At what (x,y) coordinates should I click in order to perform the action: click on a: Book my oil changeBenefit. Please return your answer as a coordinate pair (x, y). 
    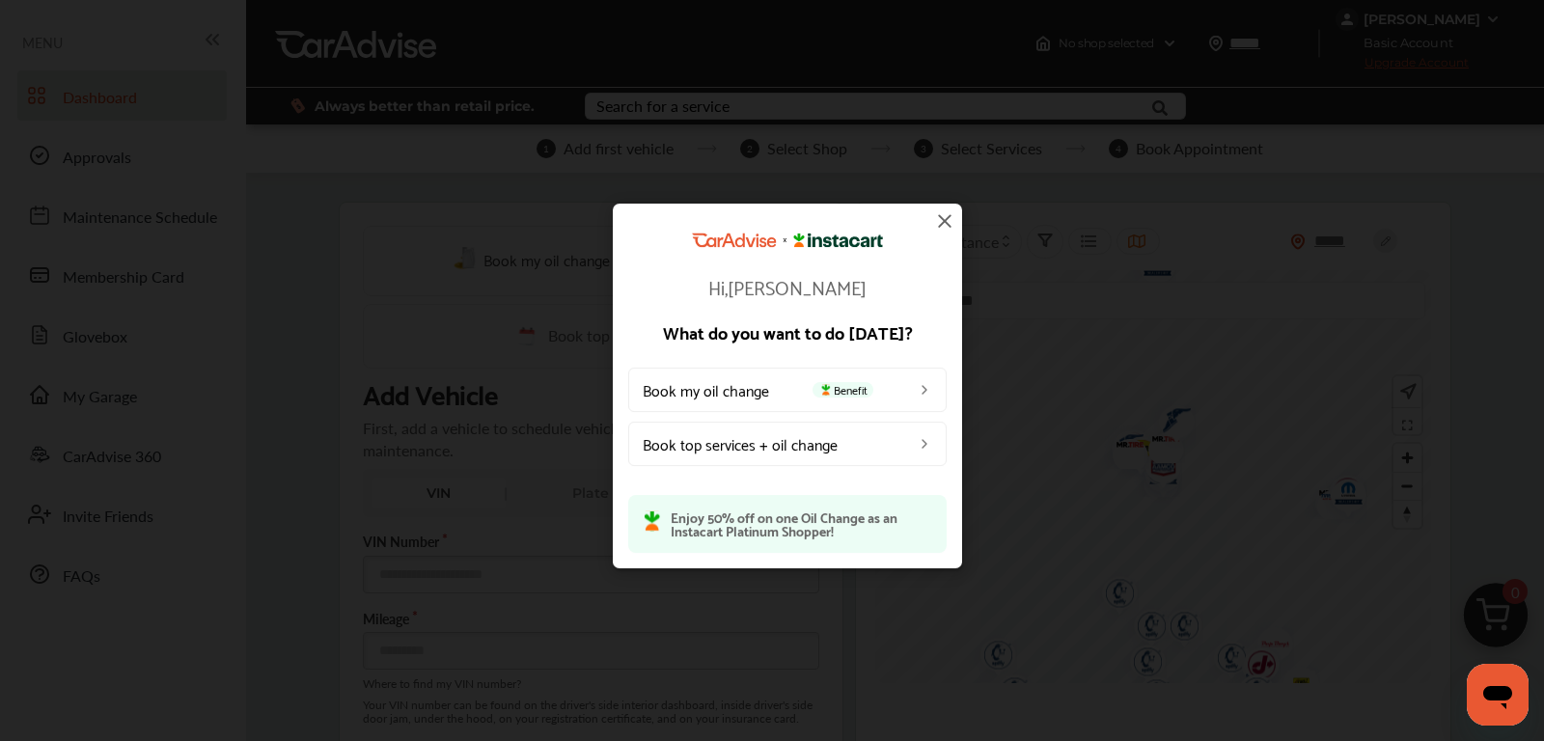
    Looking at the image, I should click on (787, 390).